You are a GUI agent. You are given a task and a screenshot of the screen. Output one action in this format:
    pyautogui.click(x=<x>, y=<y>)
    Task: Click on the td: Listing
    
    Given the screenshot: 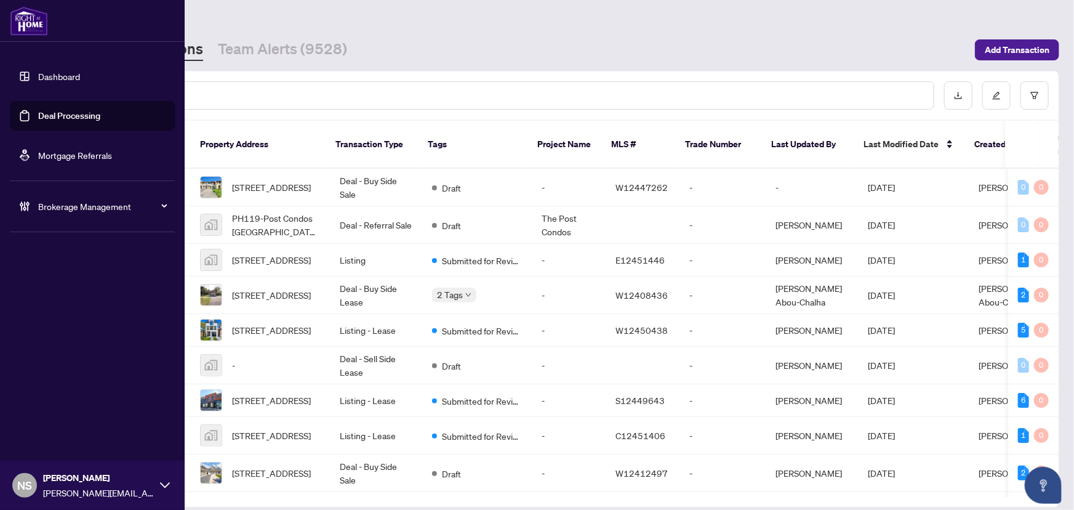 What is the action you would take?
    pyautogui.click(x=376, y=260)
    